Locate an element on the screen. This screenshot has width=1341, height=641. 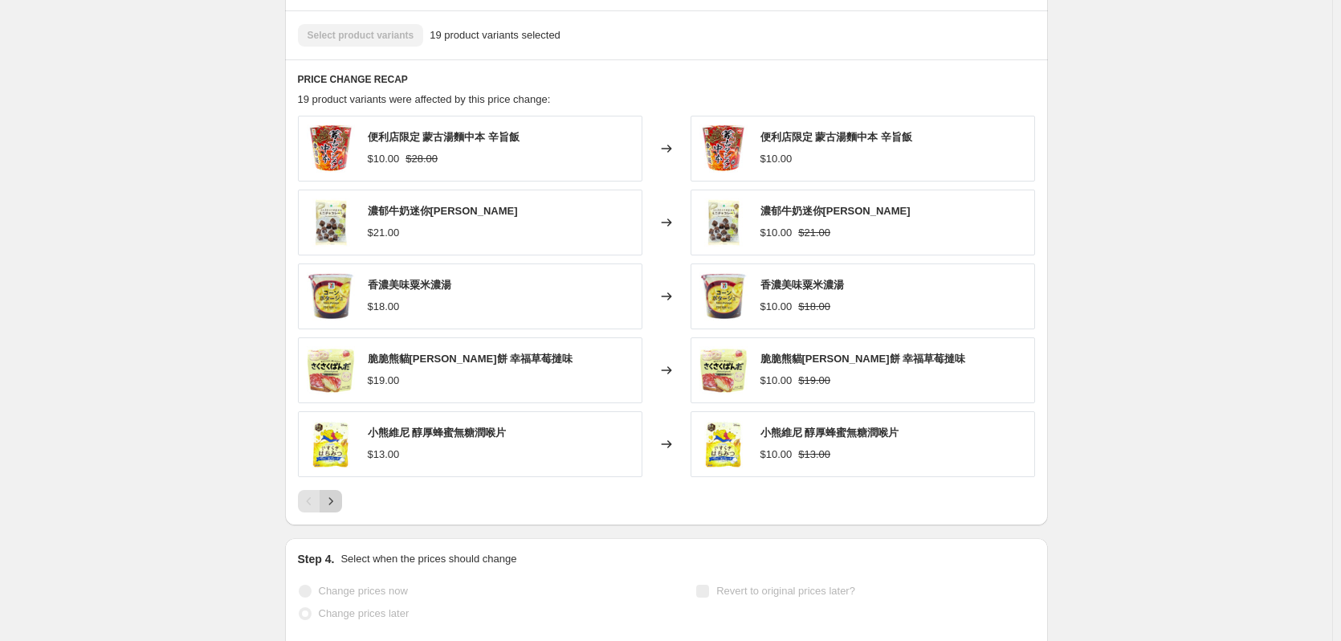
strike: $28.00 is located at coordinates (422, 159).